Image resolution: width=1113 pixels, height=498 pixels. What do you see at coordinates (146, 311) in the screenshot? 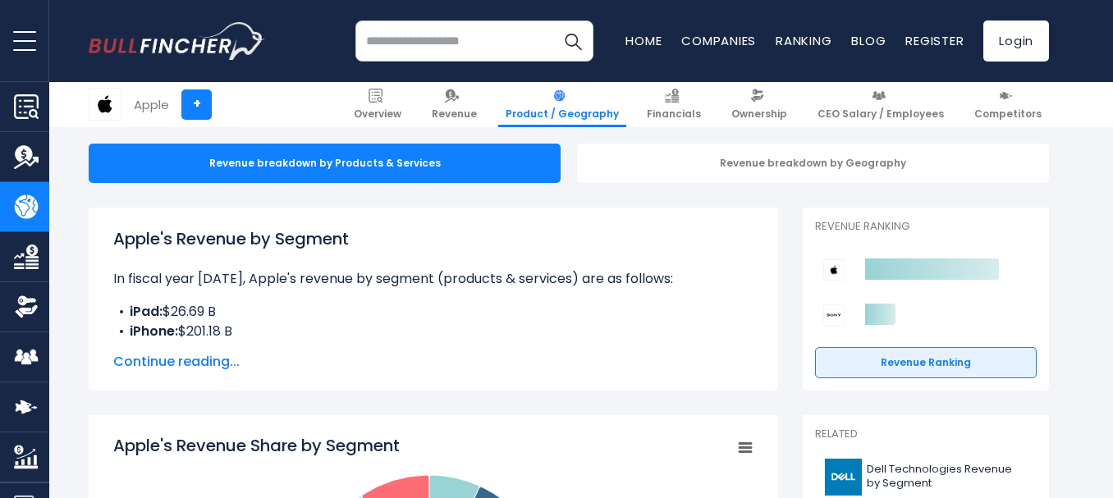
I see `b: iPad:` at bounding box center [146, 311].